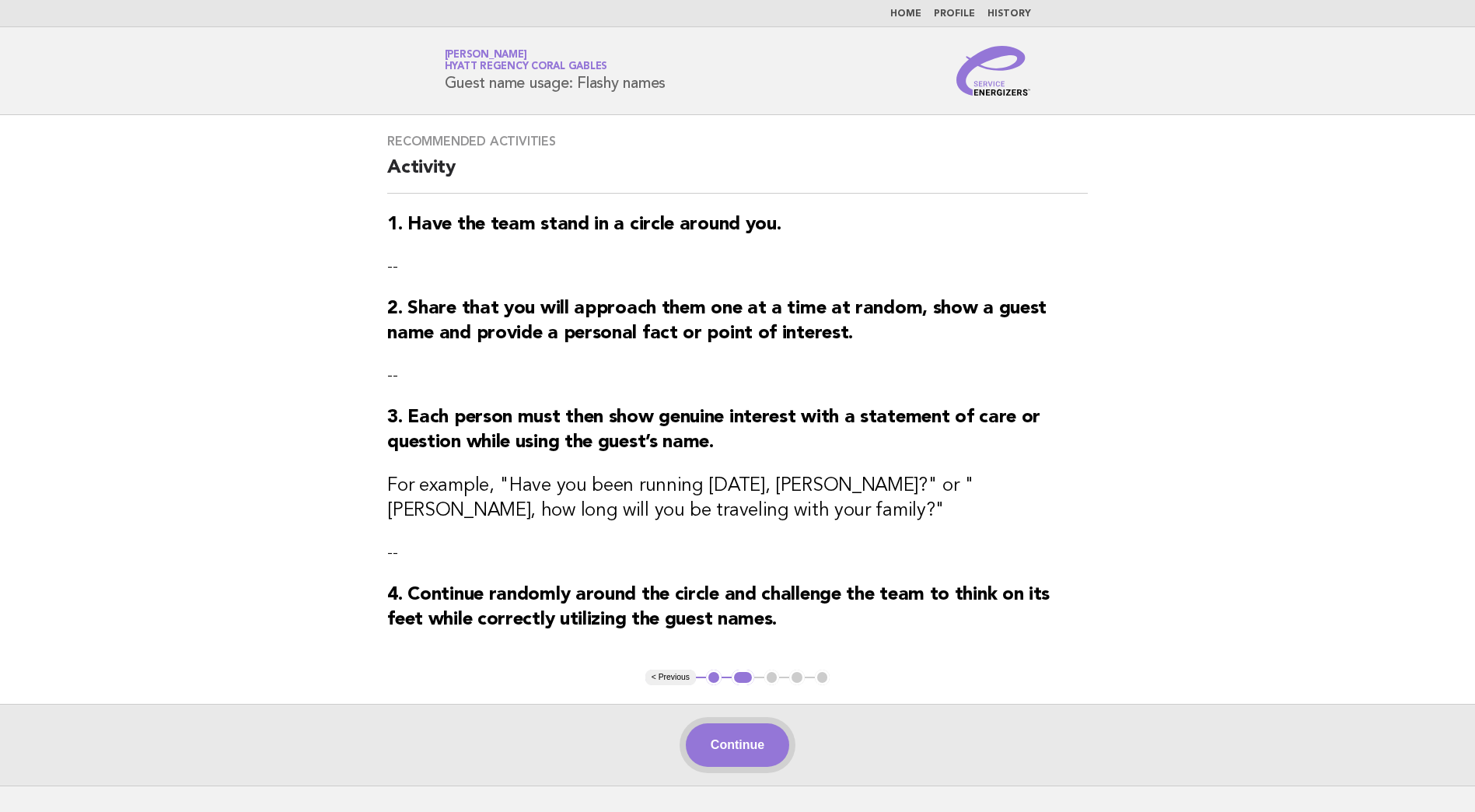  I want to click on a: History, so click(1009, 14).